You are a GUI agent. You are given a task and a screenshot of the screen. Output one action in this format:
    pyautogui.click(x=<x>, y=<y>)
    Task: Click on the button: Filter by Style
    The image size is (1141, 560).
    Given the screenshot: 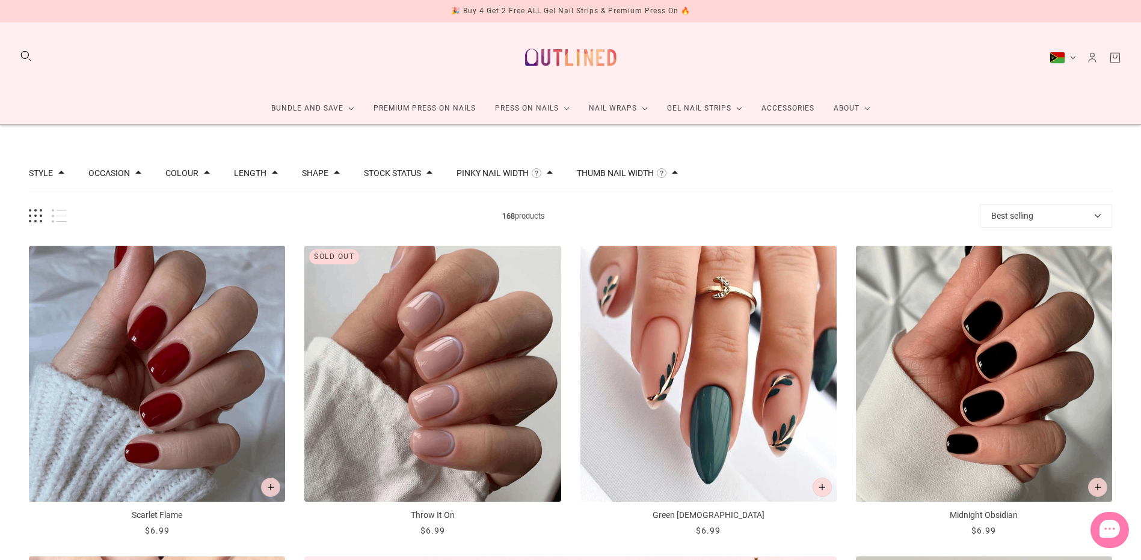 What is the action you would take?
    pyautogui.click(x=41, y=173)
    